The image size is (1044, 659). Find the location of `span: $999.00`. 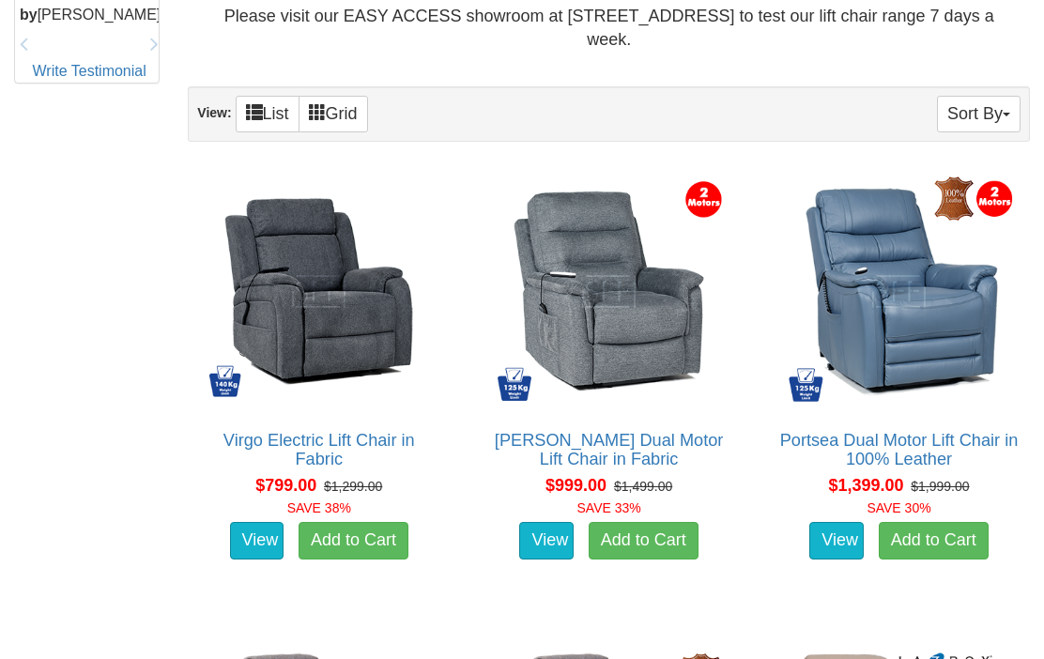

span: $999.00 is located at coordinates (575, 485).